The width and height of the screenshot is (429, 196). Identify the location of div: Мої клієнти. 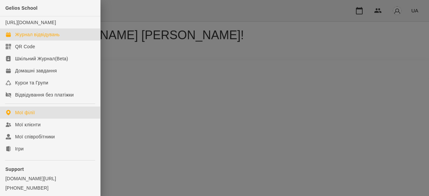
(28, 125).